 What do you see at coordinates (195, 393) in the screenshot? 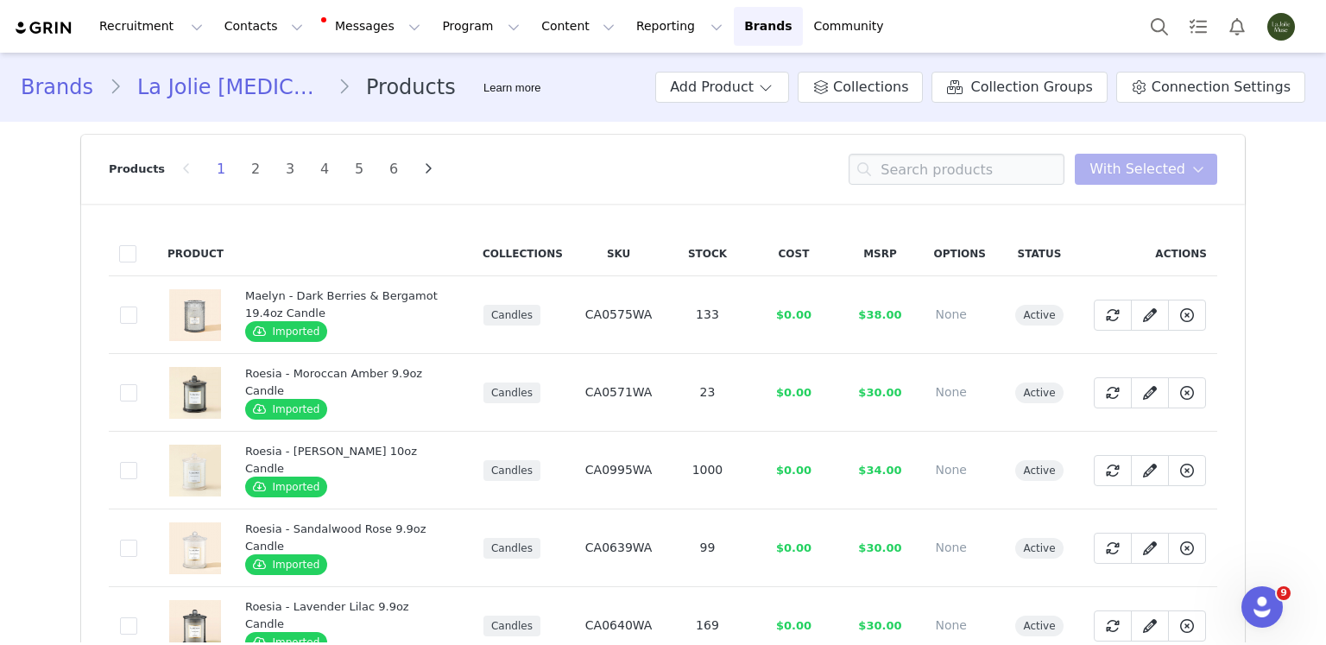
I see `img: Roesia_-_Moroccan_Amber_9.9oz_Candle-5656680.jpg` at bounding box center [195, 393].